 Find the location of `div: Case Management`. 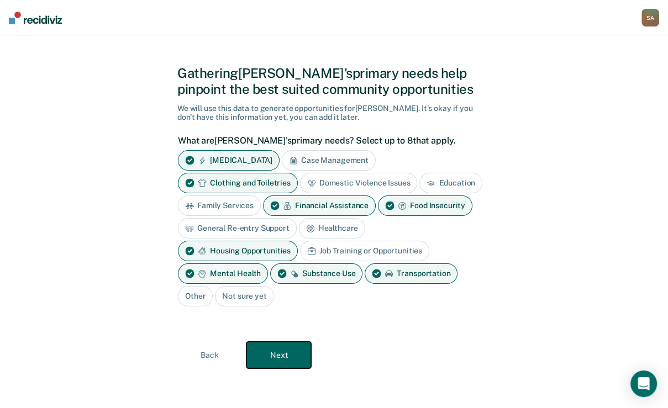

div: Case Management is located at coordinates (329, 160).